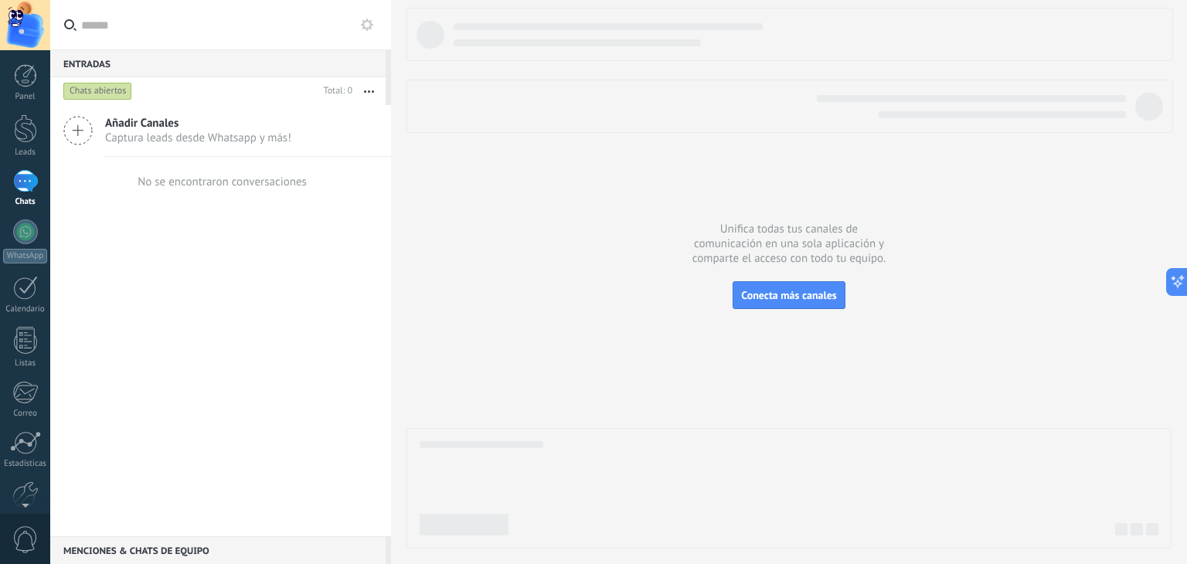 This screenshot has height=564, width=1187. What do you see at coordinates (26, 464) in the screenshot?
I see `div: Estadísticas` at bounding box center [26, 464].